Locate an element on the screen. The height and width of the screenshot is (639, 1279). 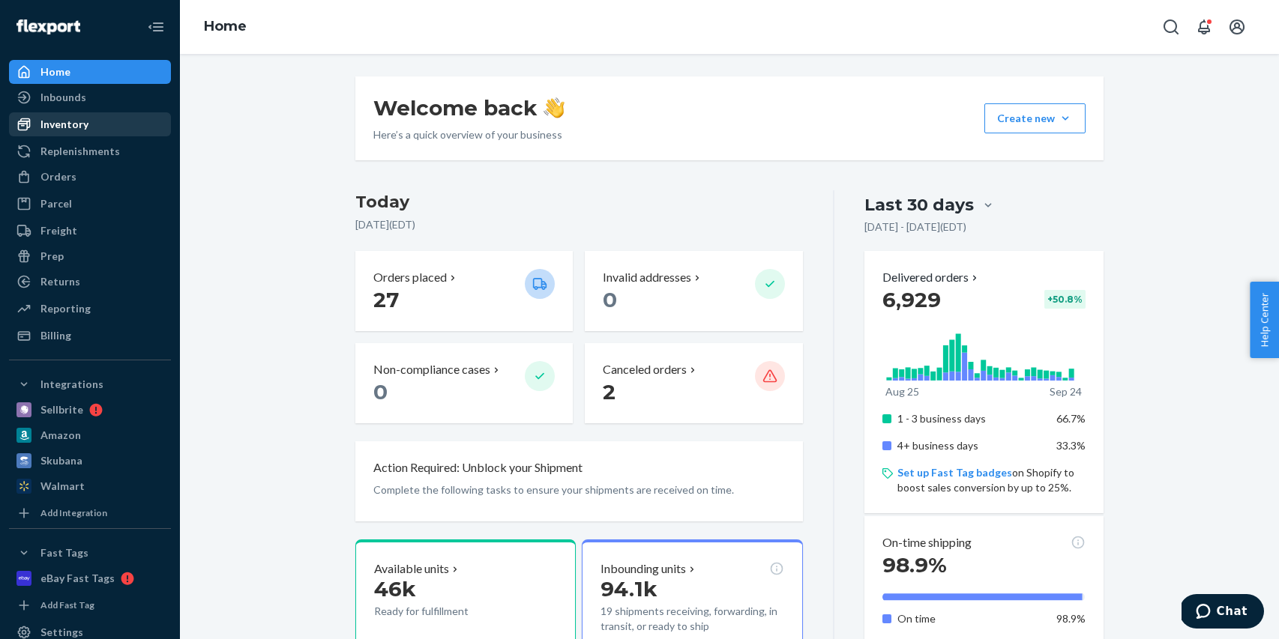
p: Aug 25 is located at coordinates (902, 392).